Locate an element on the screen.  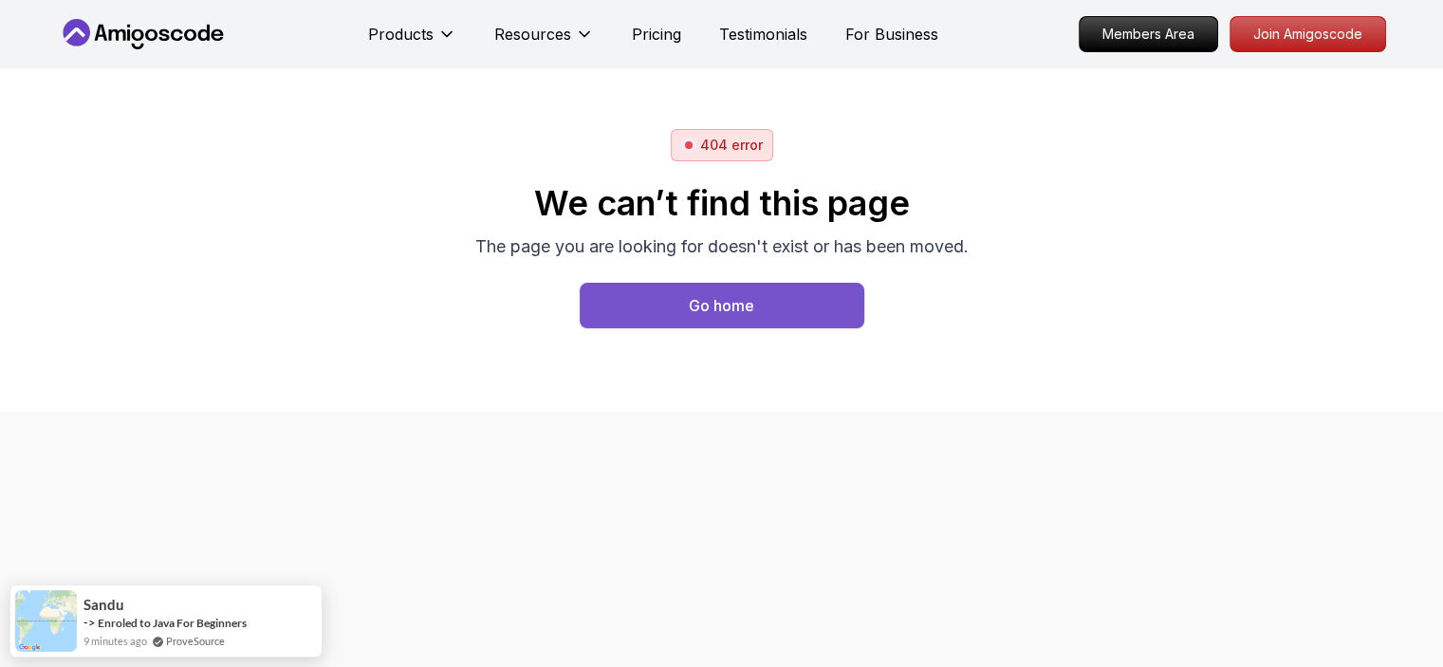
p: Testimonials is located at coordinates (763, 34).